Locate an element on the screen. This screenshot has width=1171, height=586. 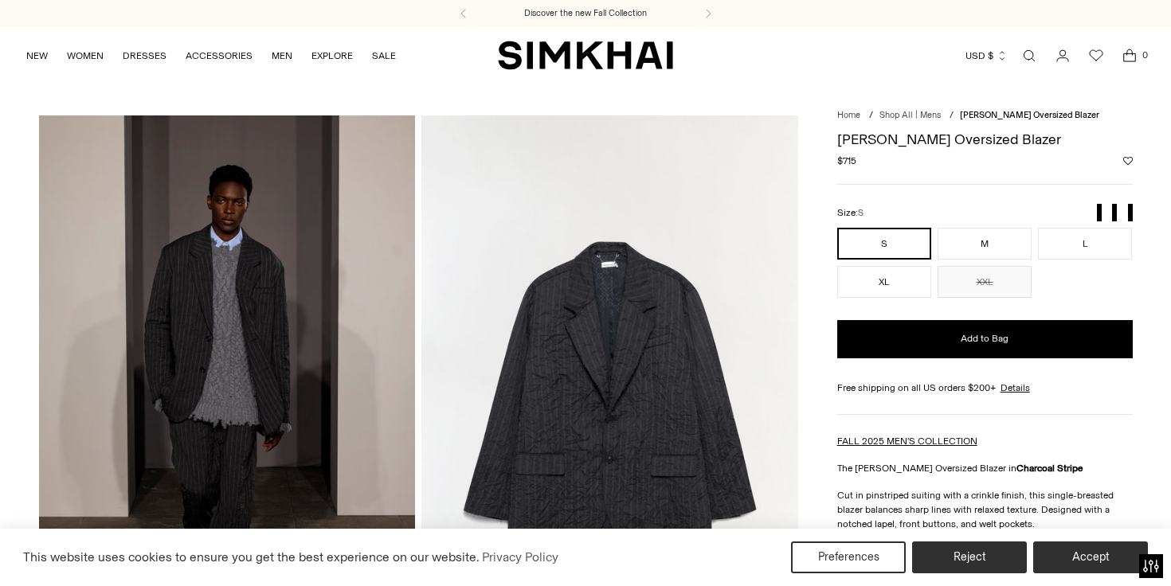
h3: Discover the new Fall Collection is located at coordinates (586, 14).